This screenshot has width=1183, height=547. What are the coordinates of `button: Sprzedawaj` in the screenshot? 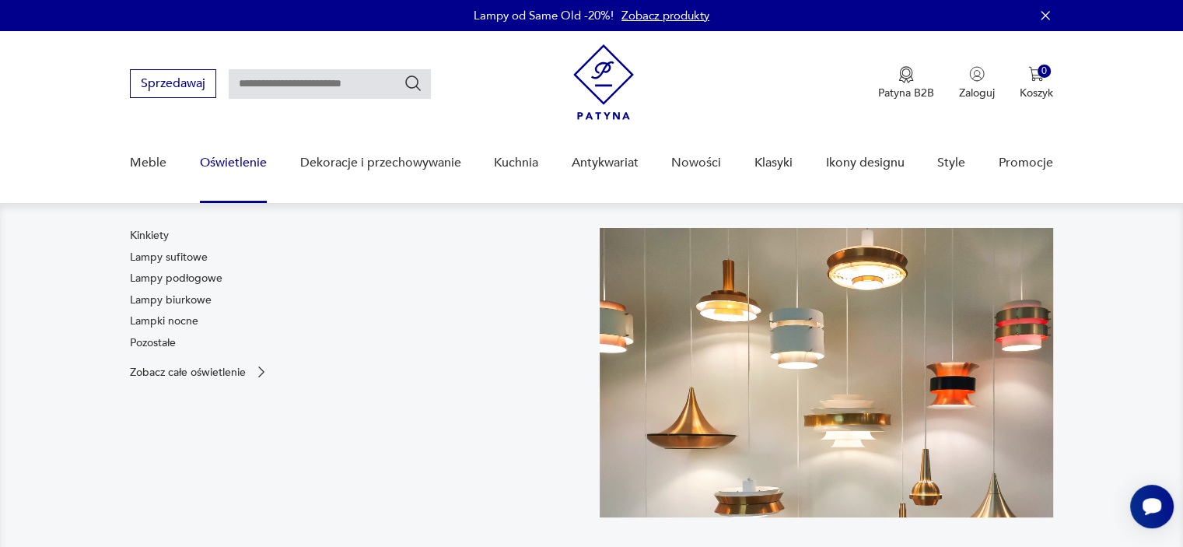 It's located at (173, 83).